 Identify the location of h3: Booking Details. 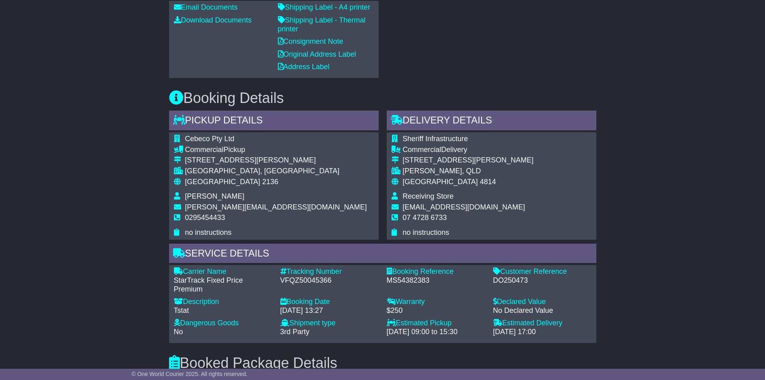
(383, 98).